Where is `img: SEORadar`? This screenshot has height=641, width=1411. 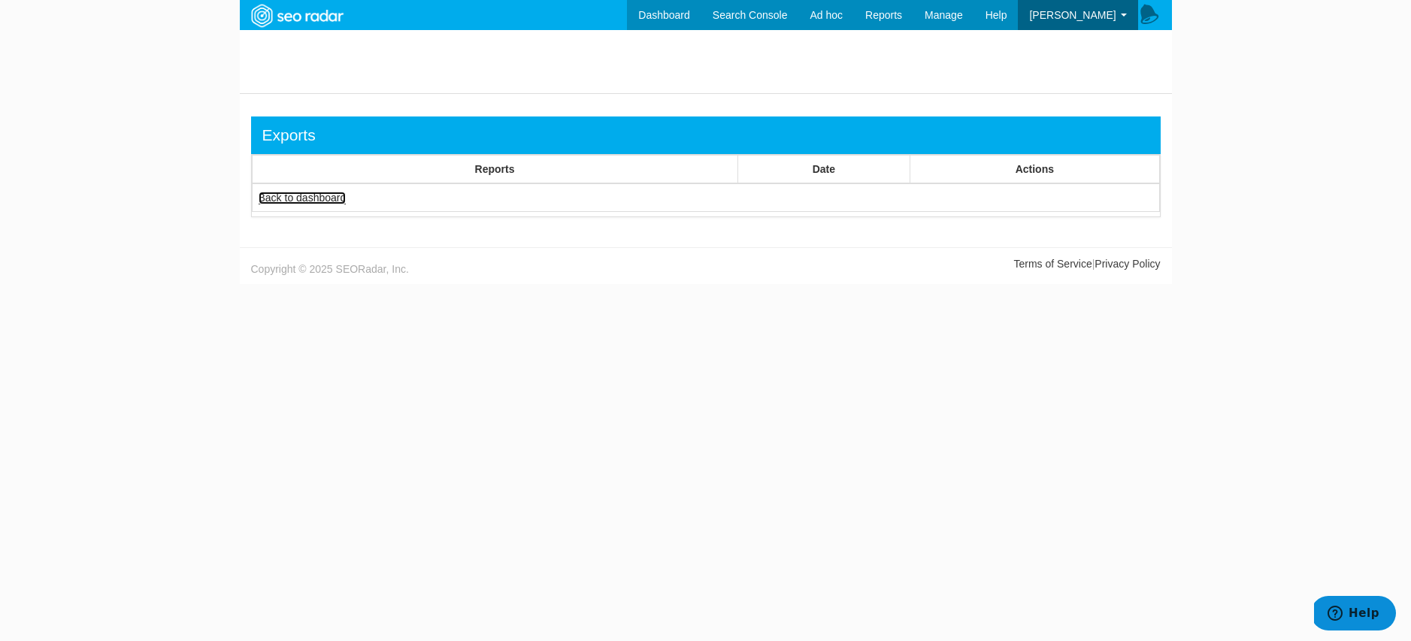
img: SEORadar is located at coordinates (297, 16).